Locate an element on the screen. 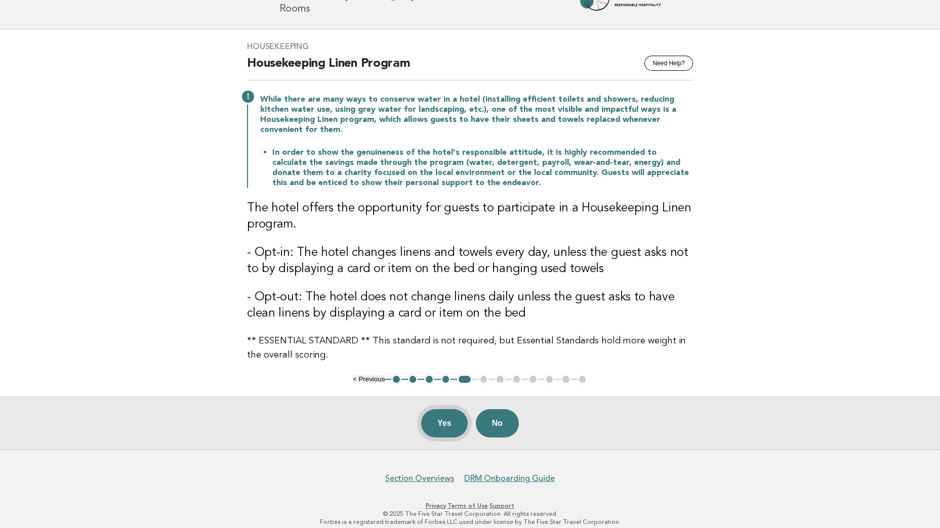  button: Need Help? is located at coordinates (668, 63).